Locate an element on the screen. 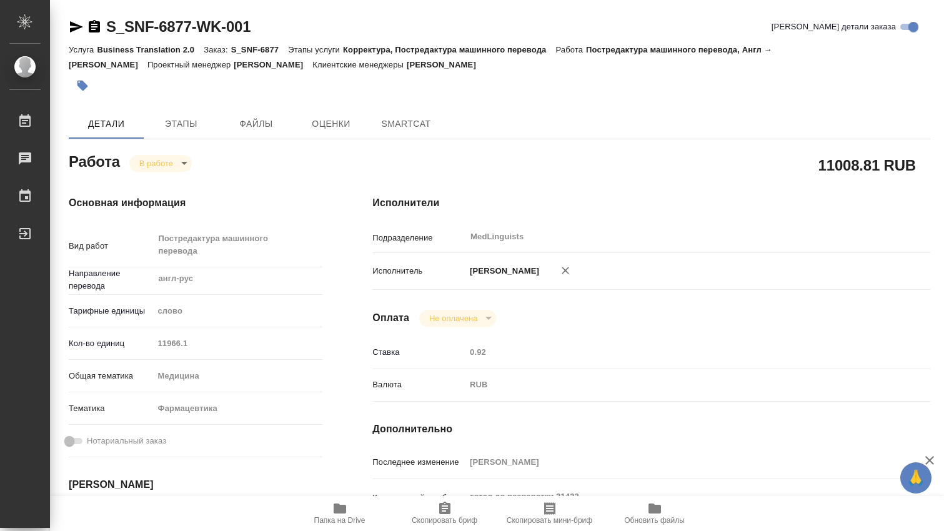 This screenshot has width=944, height=531. p: Проектный менеджер is located at coordinates (190, 64).